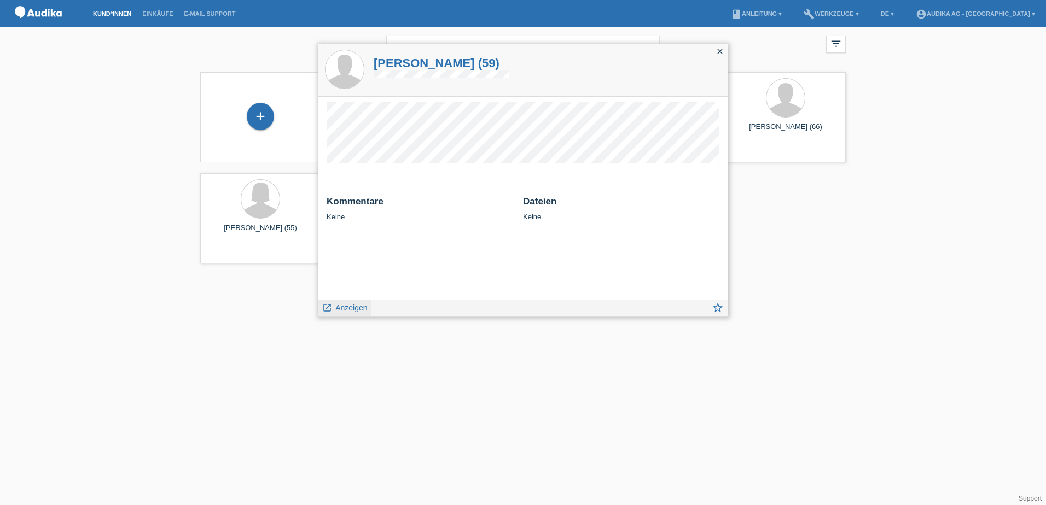  Describe the element at coordinates (831, 14) in the screenshot. I see `a: buildWerkzeuge ▾` at that location.